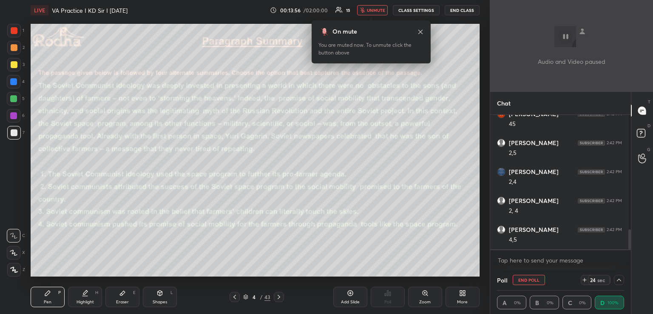 The width and height of the screenshot is (653, 314). Describe the element at coordinates (85, 302) in the screenshot. I see `div: Highlight` at that location.